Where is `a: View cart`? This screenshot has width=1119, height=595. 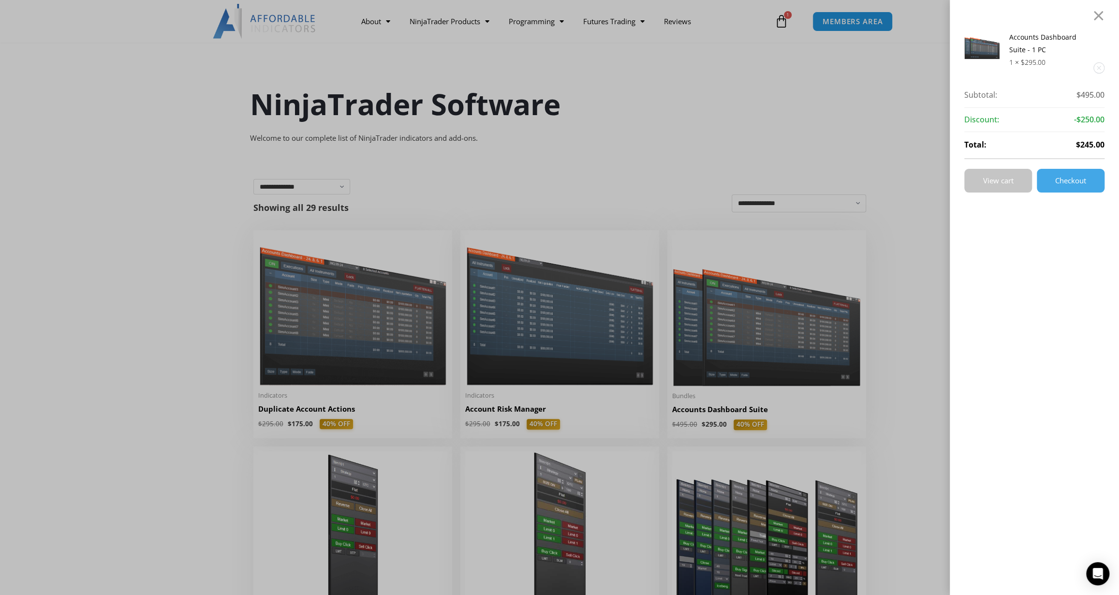
a: View cart is located at coordinates (998, 180).